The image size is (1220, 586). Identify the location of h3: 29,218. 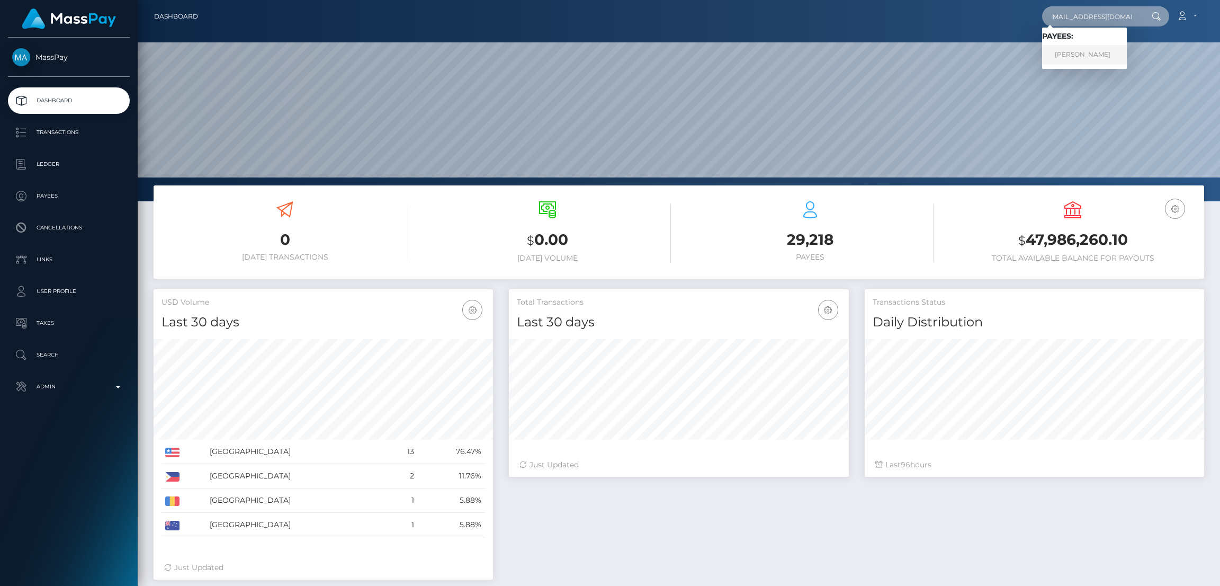
(810, 239).